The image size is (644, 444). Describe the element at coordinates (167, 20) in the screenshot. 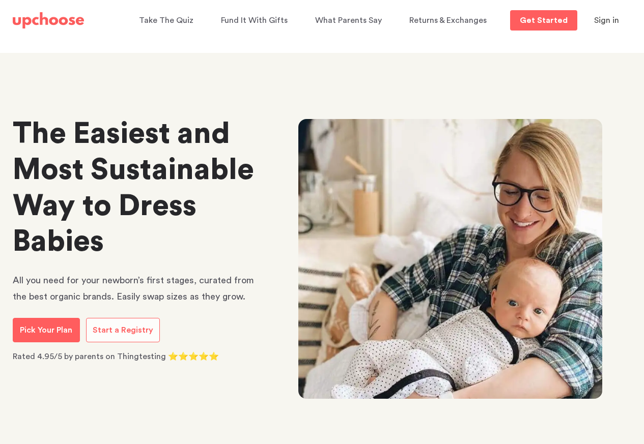

I see `a: Take The Quiz` at that location.